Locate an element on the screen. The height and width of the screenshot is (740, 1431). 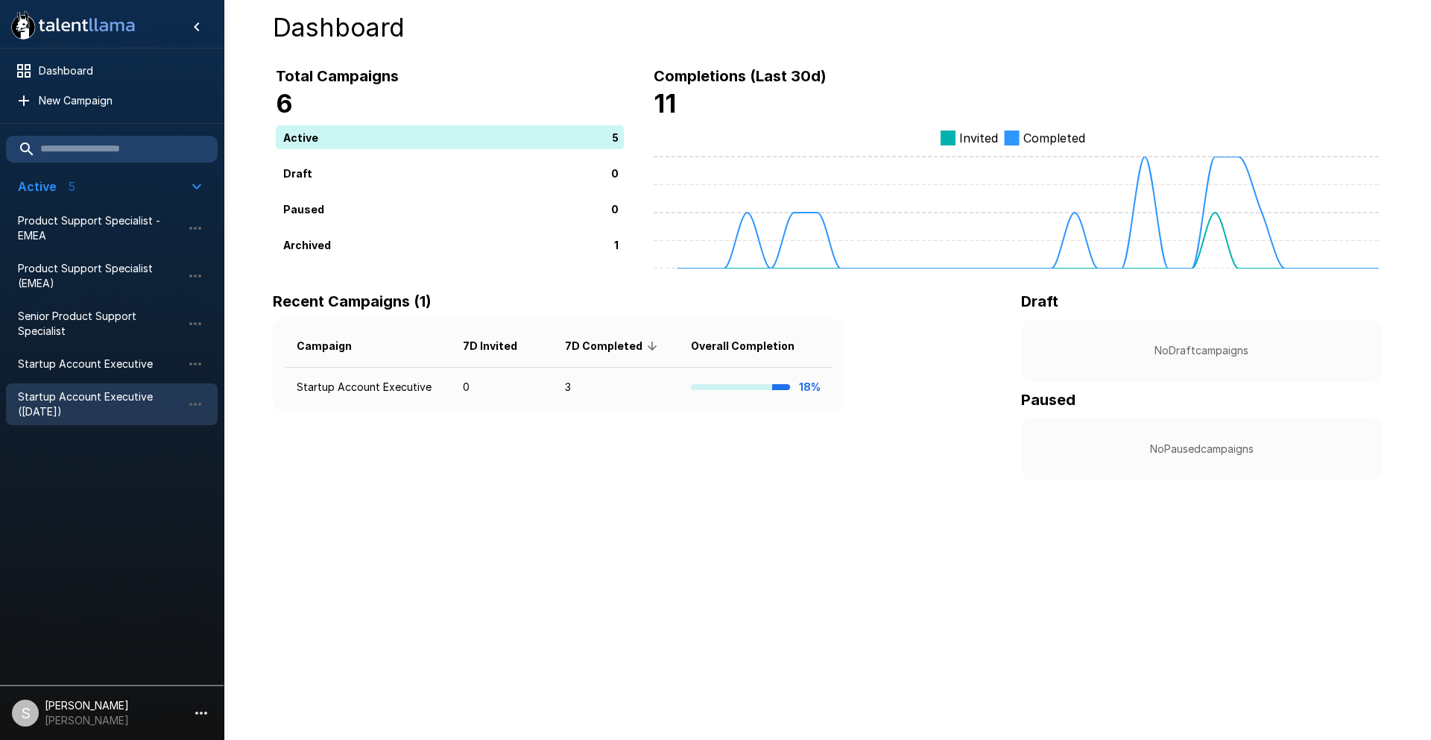
span: Overall Completion is located at coordinates (752, 346).